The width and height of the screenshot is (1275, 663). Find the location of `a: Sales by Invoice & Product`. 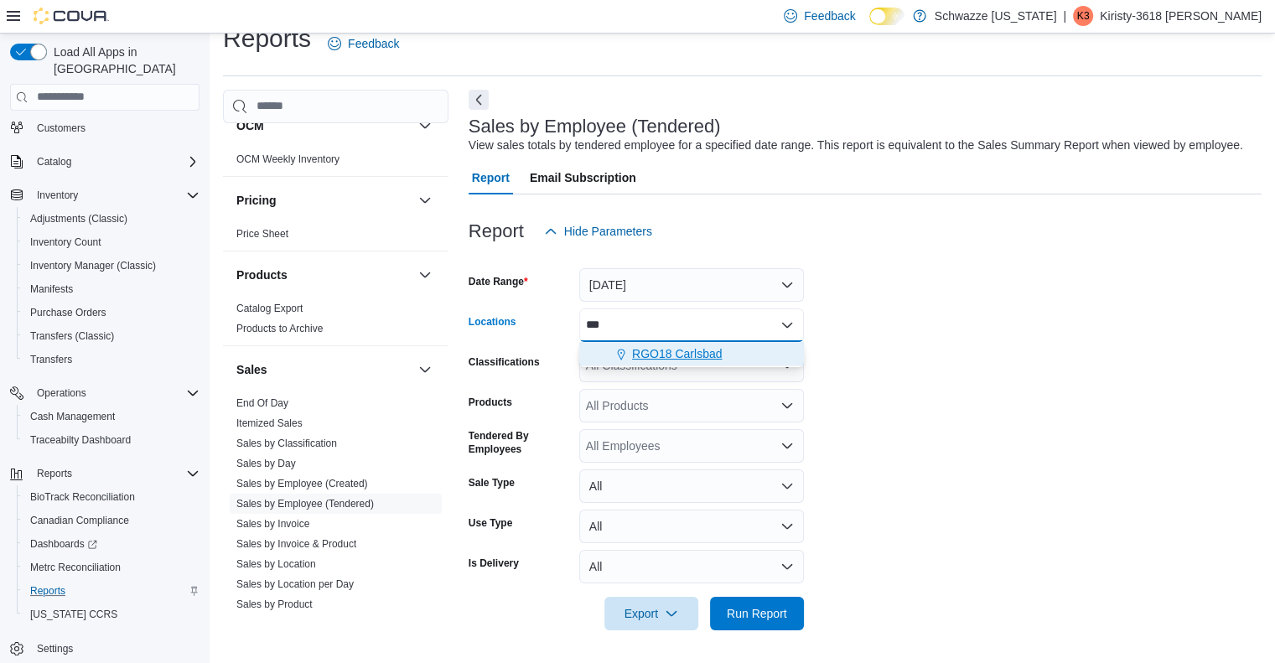

a: Sales by Invoice & Product is located at coordinates (296, 544).